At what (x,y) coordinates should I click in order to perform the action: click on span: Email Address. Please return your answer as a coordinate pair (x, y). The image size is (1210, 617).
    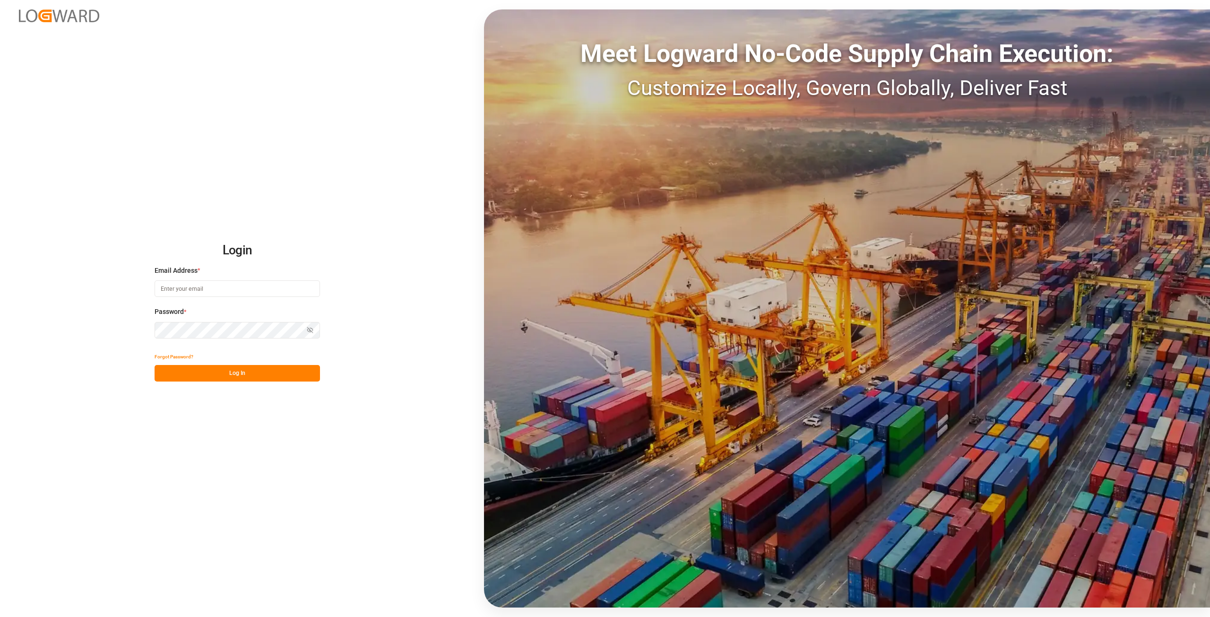
    Looking at the image, I should click on (176, 270).